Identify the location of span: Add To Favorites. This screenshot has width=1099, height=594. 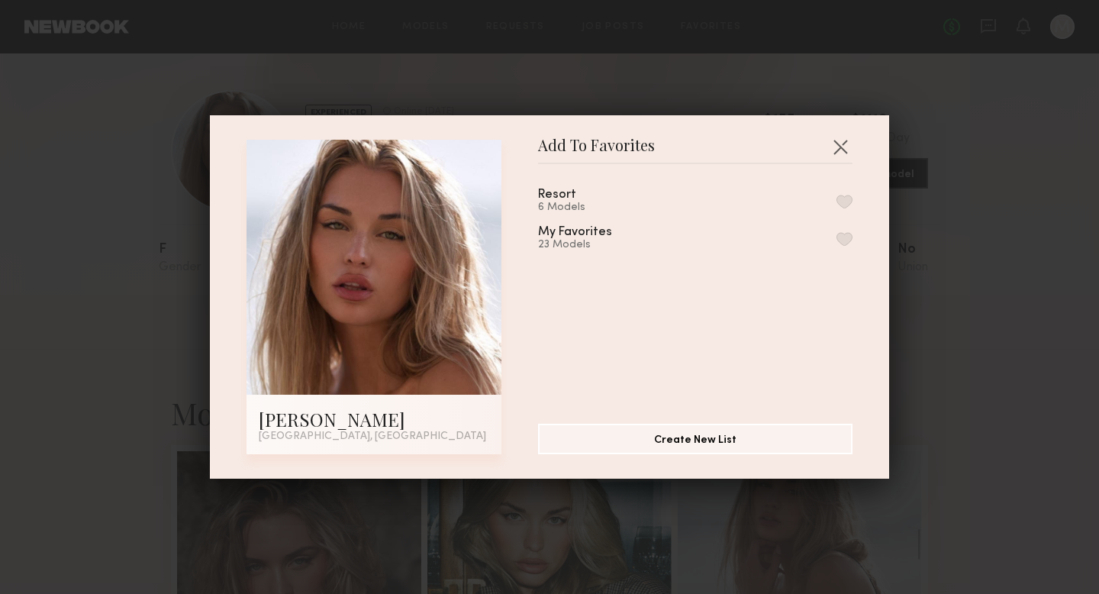
(596, 151).